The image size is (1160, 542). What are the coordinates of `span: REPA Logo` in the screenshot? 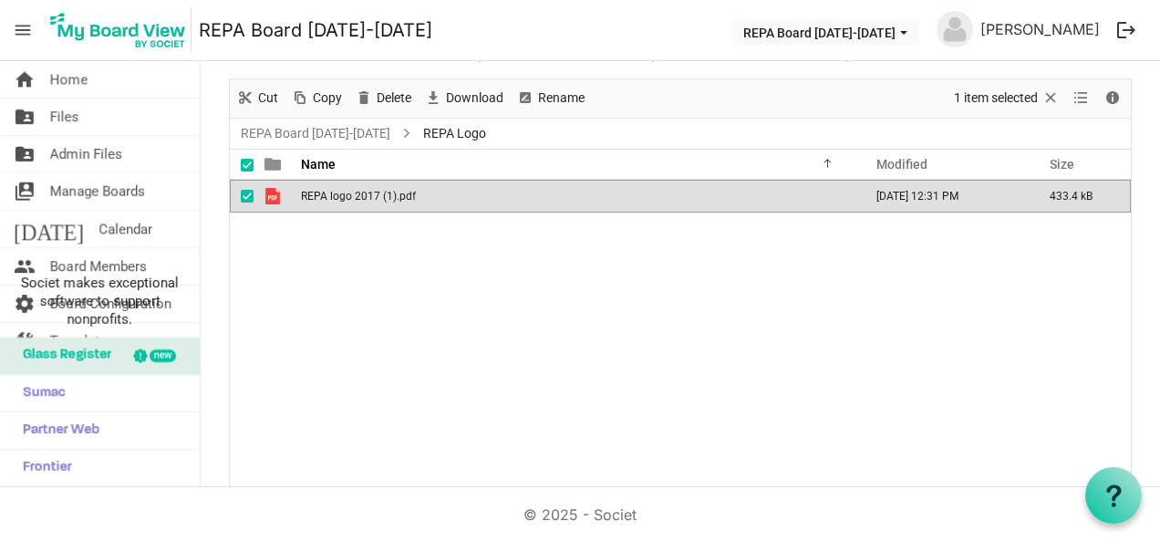 It's located at (454, 133).